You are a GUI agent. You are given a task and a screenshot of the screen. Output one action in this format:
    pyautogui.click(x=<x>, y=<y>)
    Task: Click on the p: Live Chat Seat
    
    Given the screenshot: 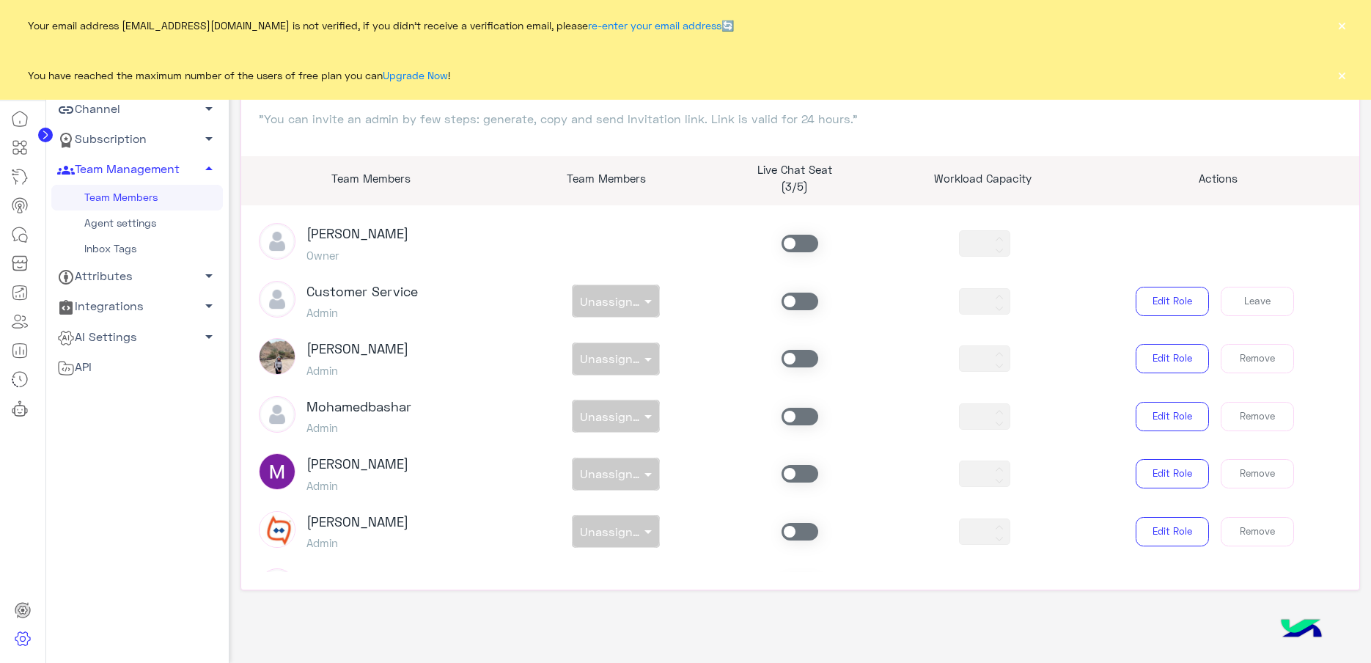 What is the action you would take?
    pyautogui.click(x=794, y=169)
    